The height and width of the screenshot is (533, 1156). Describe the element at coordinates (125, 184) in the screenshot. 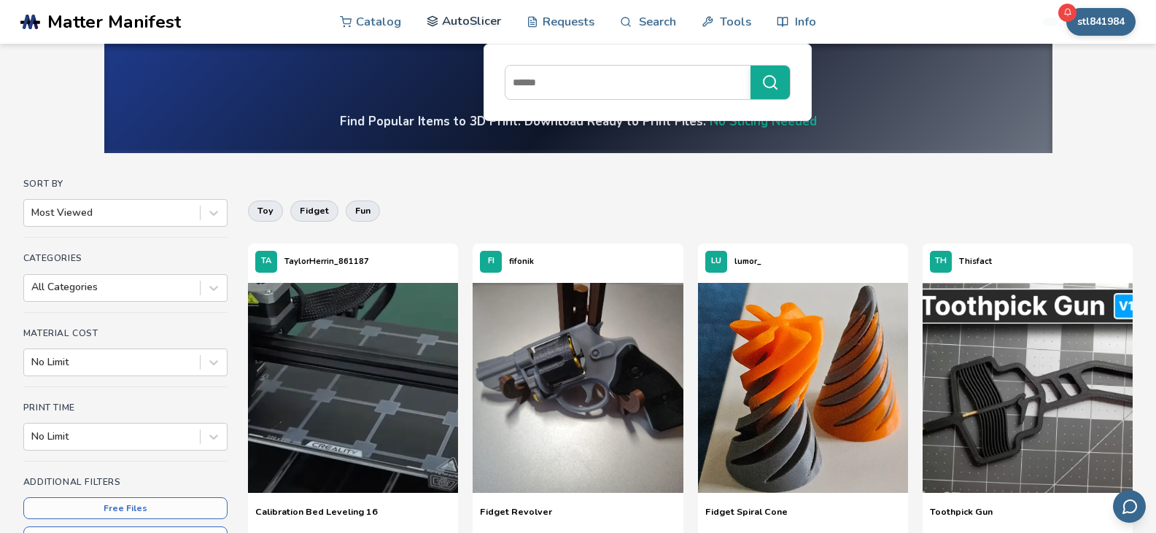

I see `h4: Sort By` at that location.